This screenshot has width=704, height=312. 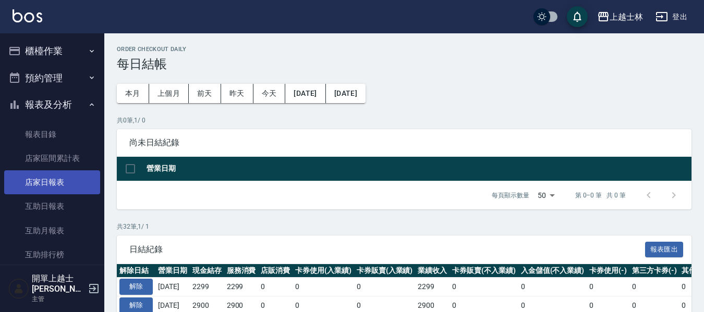 What do you see at coordinates (52, 183) in the screenshot?
I see `a: 店家日報表` at bounding box center [52, 183].